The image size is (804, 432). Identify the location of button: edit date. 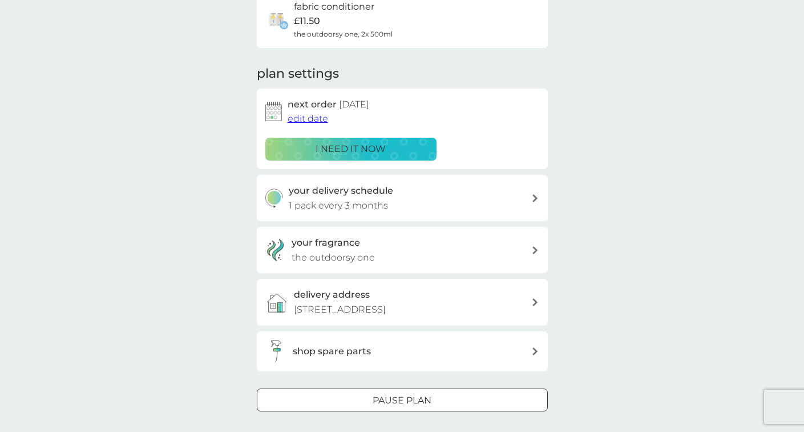
(308, 119).